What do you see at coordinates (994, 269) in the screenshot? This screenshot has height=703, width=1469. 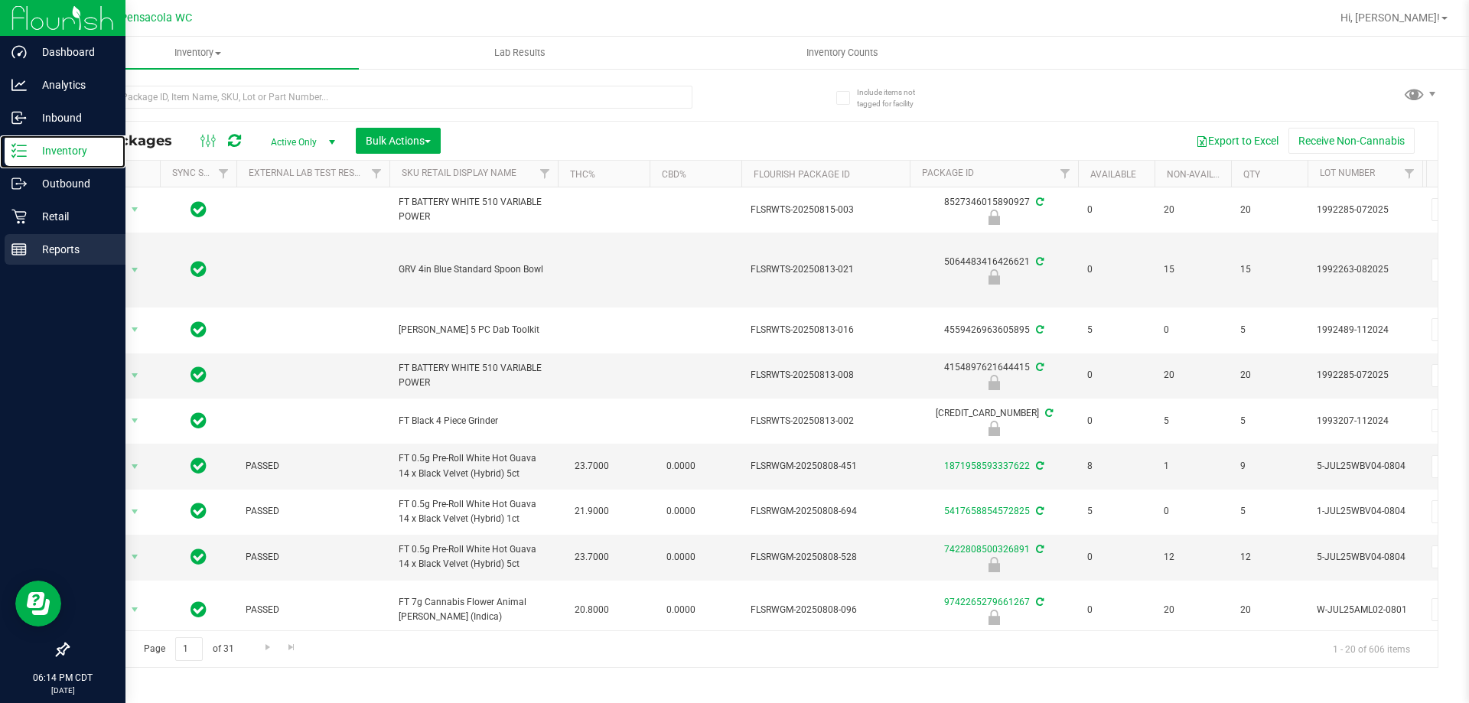 I see `div: 5064483416426621` at bounding box center [994, 269].